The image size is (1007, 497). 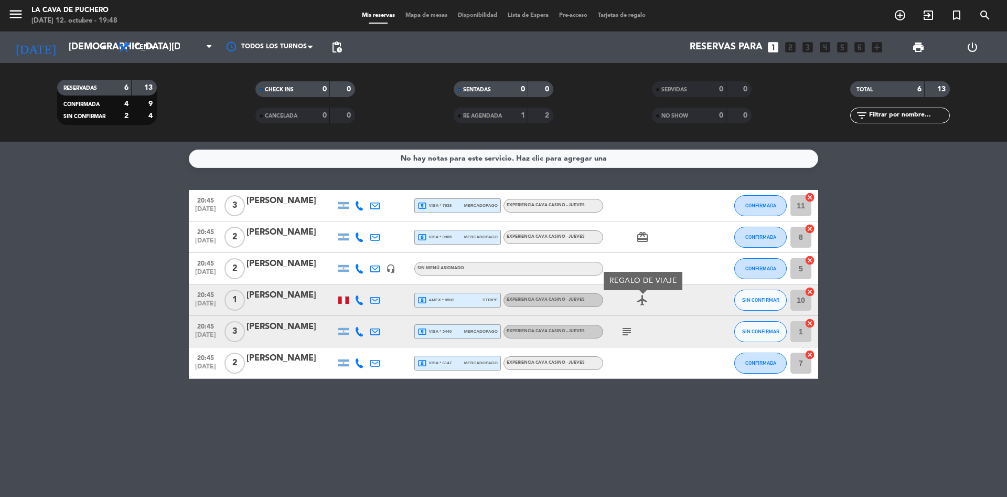 What do you see at coordinates (378, 15) in the screenshot?
I see `span: Mis reservas` at bounding box center [378, 15].